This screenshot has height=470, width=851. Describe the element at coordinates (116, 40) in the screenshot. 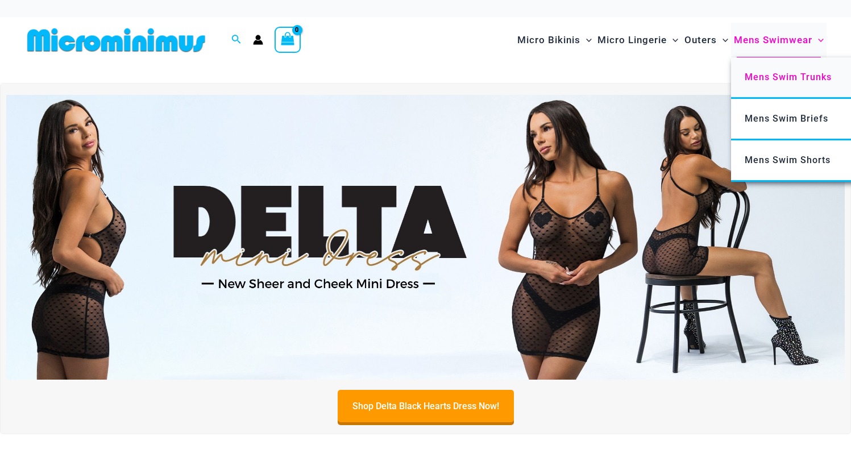

I see `img: MM SHOP LOGO FLAT` at that location.